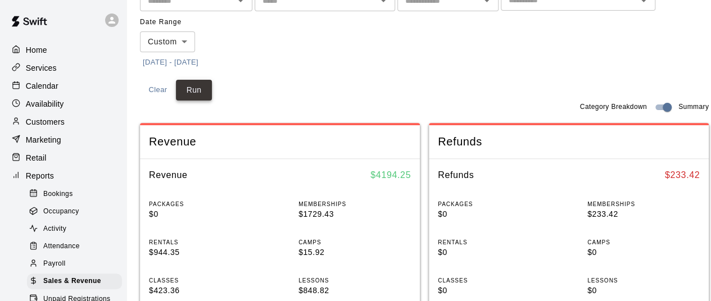 This screenshot has width=711, height=301. Describe the element at coordinates (45, 122) in the screenshot. I see `p: Customers` at that location.